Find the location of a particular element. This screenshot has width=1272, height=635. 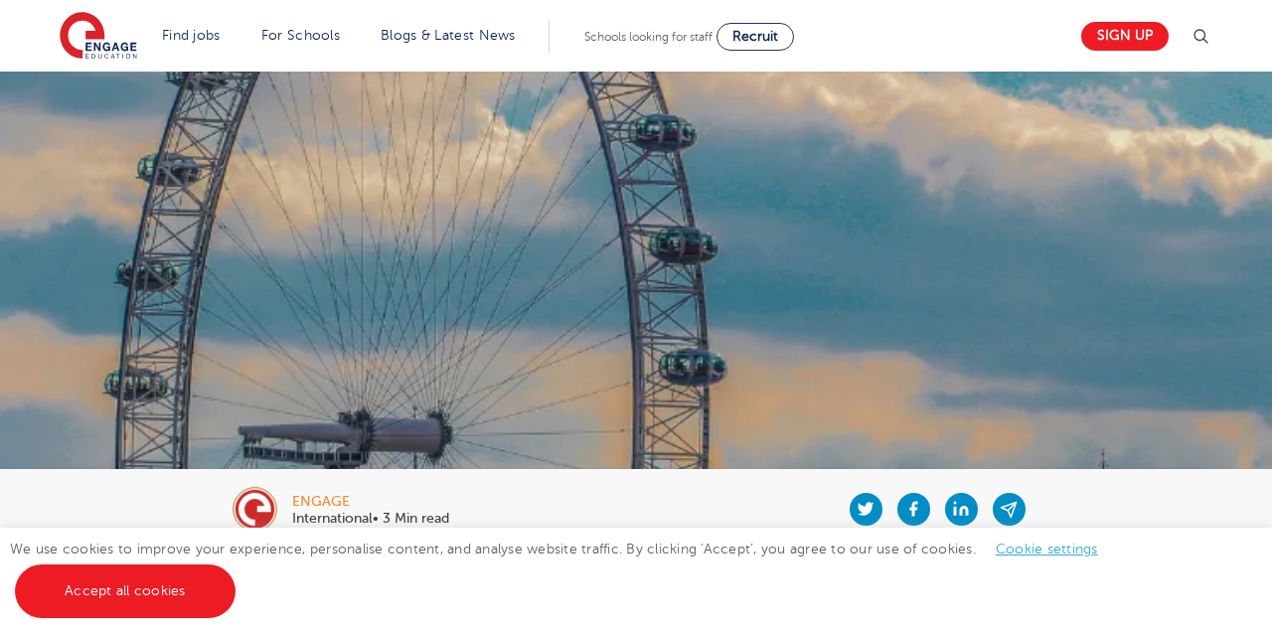

a: Blogs & Latest News is located at coordinates (448, 35).